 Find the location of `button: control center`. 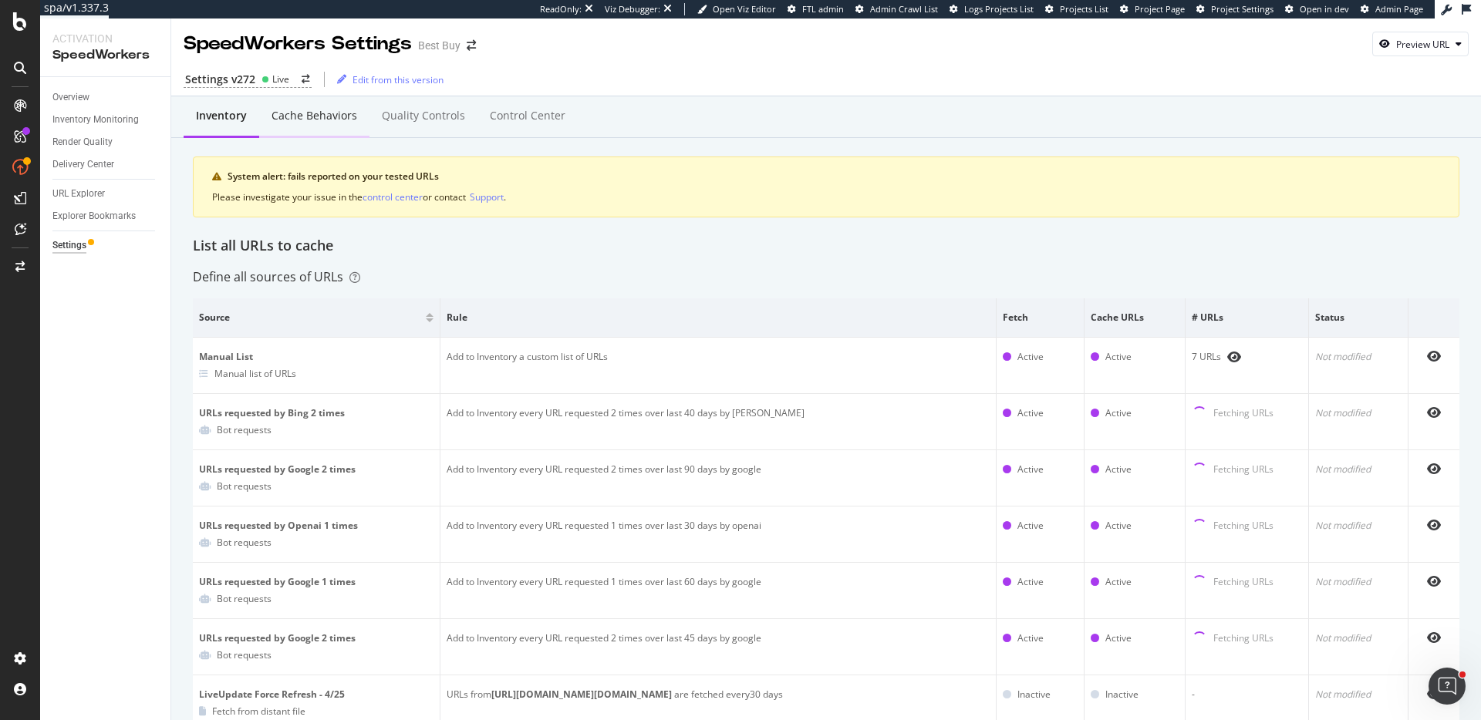

button: control center is located at coordinates (392, 197).